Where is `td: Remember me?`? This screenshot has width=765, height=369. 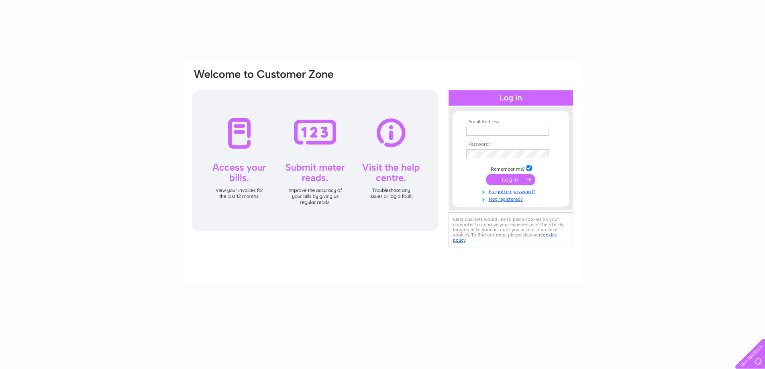 td: Remember me? is located at coordinates (511, 168).